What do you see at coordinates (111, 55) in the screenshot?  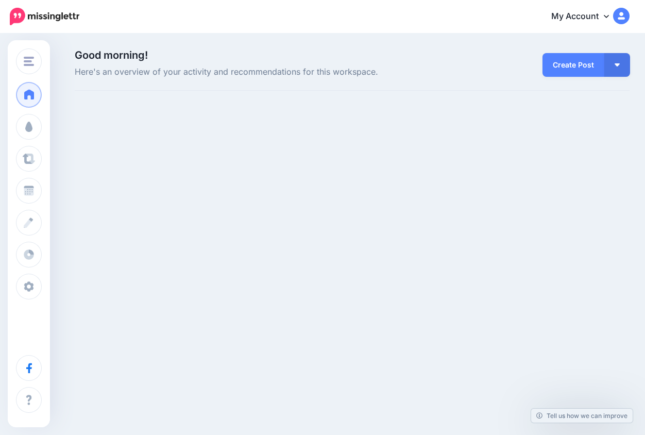 I see `span: Good morning!` at bounding box center [111, 55].